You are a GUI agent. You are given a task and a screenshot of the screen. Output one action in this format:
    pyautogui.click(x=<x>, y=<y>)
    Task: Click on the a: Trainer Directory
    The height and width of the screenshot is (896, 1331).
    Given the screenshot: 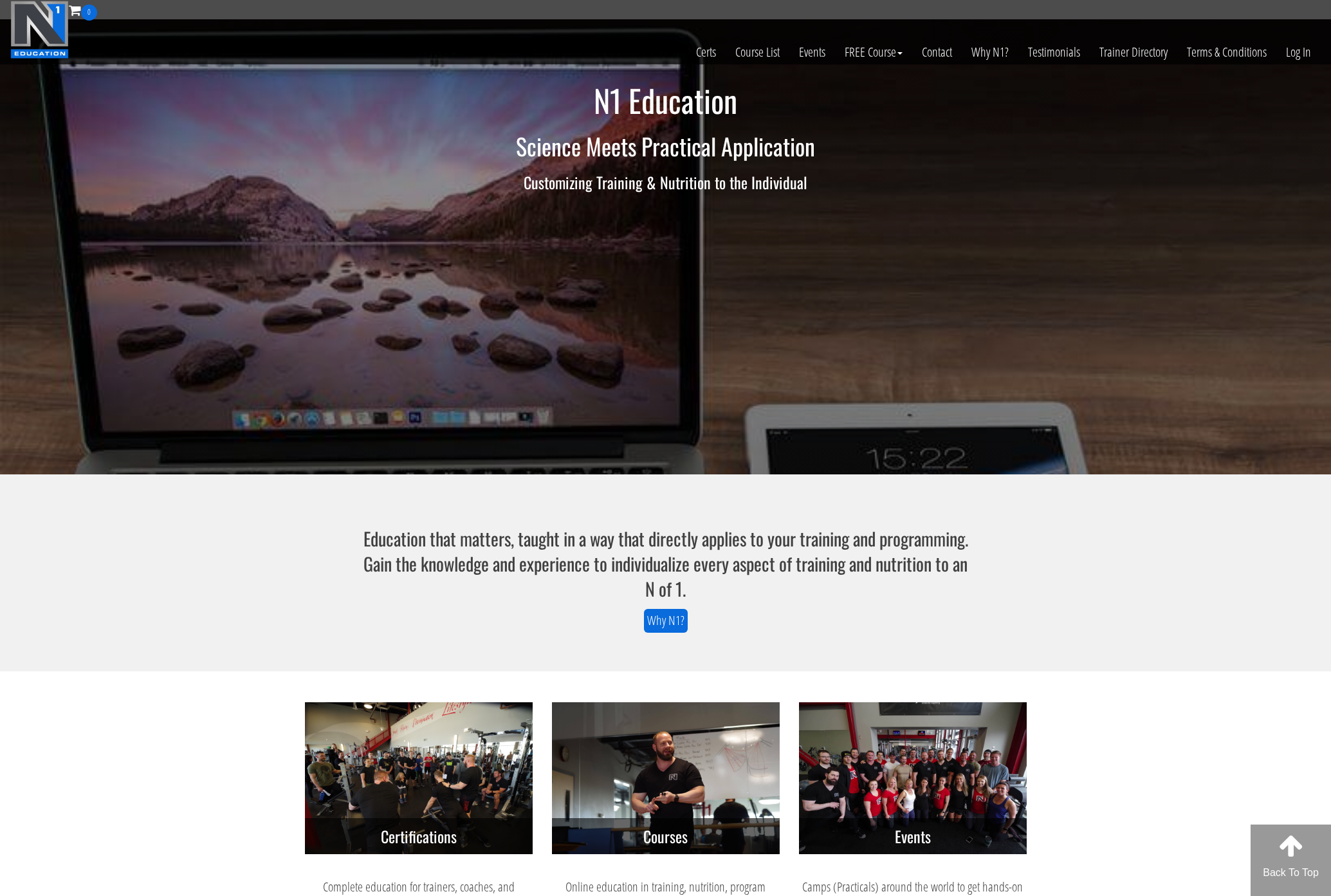 What is the action you would take?
    pyautogui.click(x=1134, y=52)
    